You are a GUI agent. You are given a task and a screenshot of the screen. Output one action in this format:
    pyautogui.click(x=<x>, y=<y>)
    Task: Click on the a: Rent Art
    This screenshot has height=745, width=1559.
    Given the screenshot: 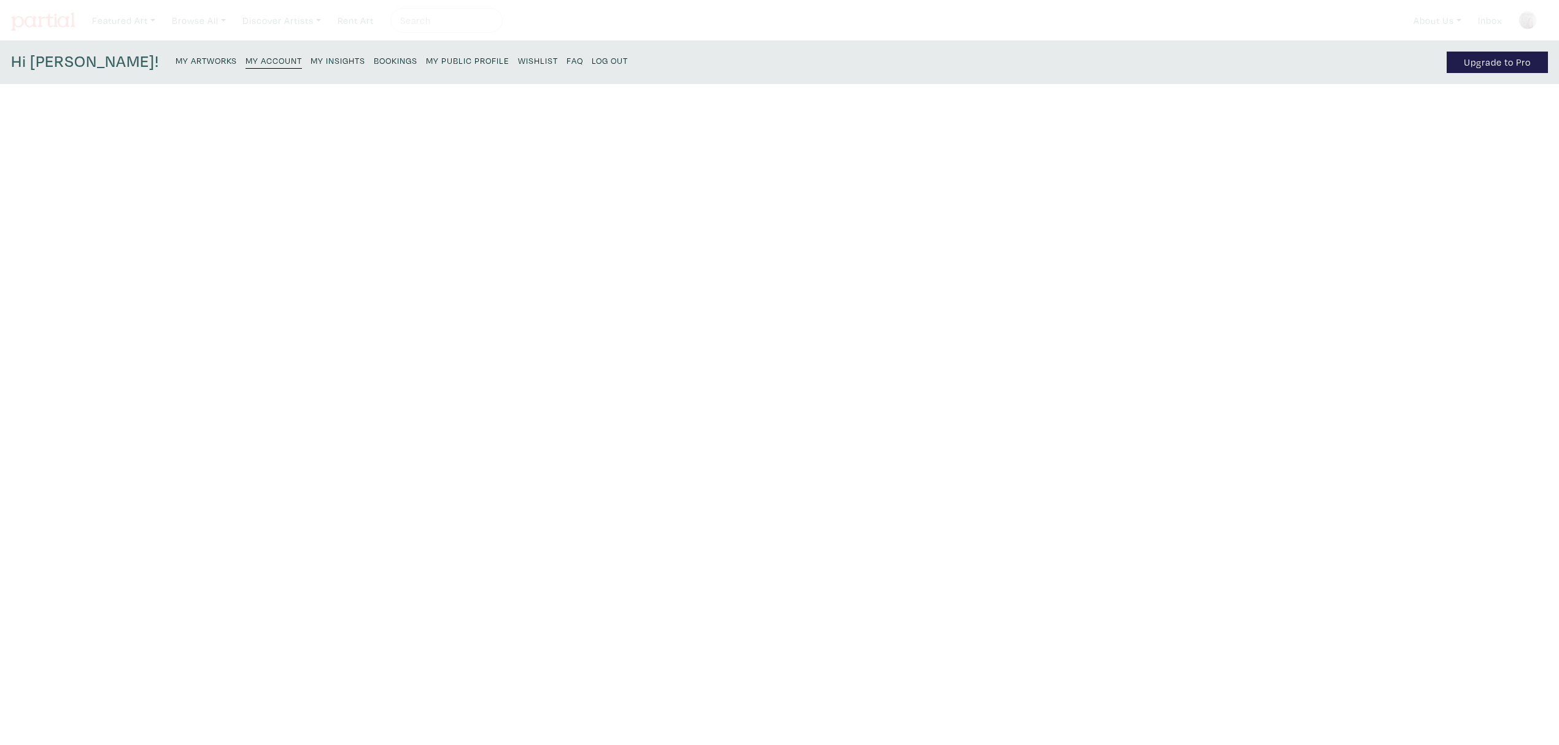 What is the action you would take?
    pyautogui.click(x=355, y=20)
    